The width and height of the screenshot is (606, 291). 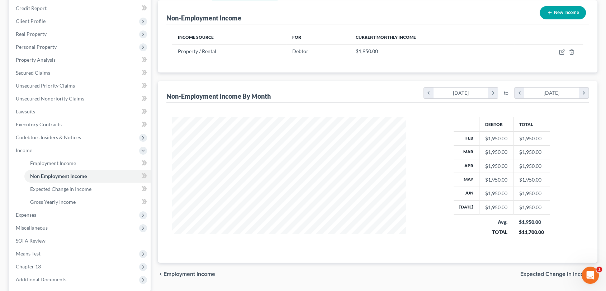 I want to click on span: Client Profile, so click(x=30, y=21).